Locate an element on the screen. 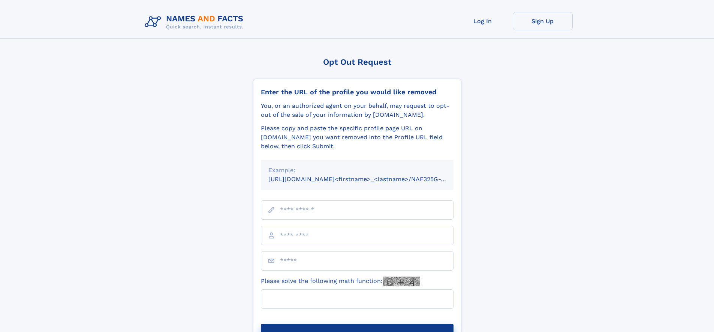 The width and height of the screenshot is (714, 332). img: Logo Names and Facts is located at coordinates (196, 22).